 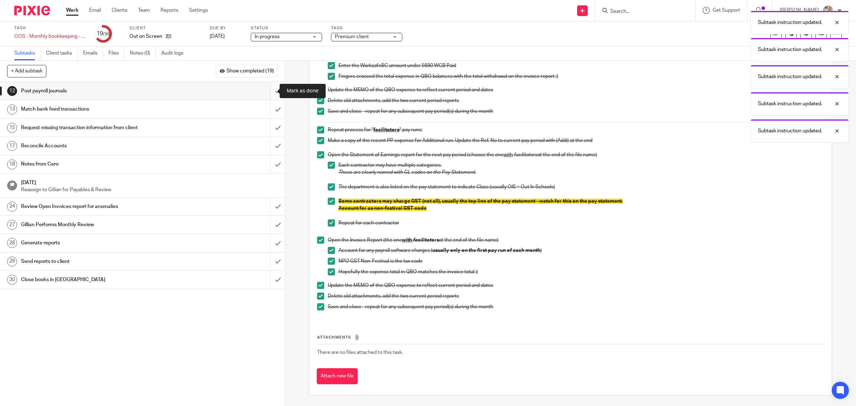 What do you see at coordinates (102, 109) in the screenshot?
I see `h1: Match bank feed transactions` at bounding box center [102, 109].